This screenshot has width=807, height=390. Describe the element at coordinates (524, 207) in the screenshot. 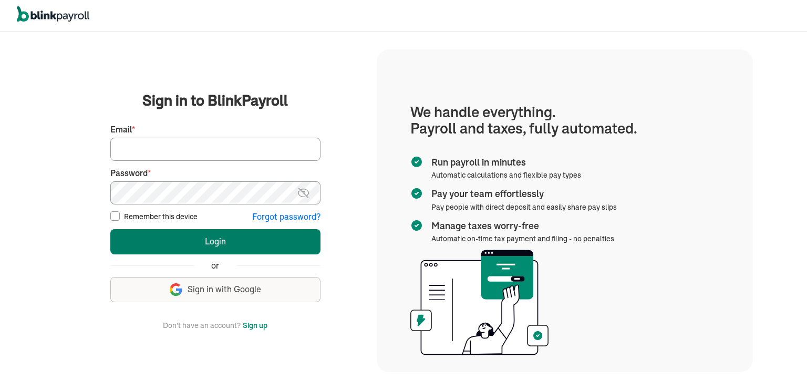

I see `span: Pay people with direct deposit and easily share pay slips` at that location.